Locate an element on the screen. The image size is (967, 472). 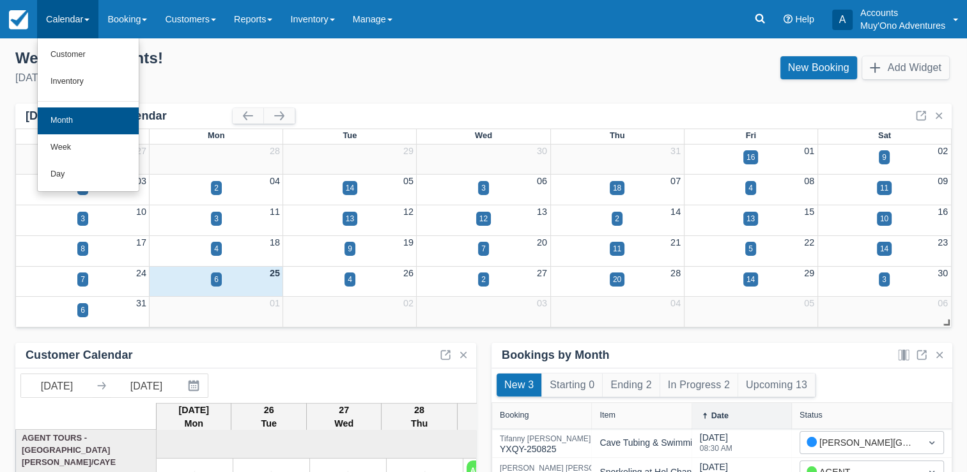
a: 25 is located at coordinates (275, 273).